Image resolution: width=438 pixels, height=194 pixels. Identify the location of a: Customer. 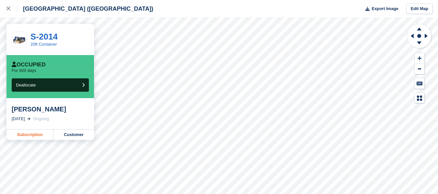
(74, 135).